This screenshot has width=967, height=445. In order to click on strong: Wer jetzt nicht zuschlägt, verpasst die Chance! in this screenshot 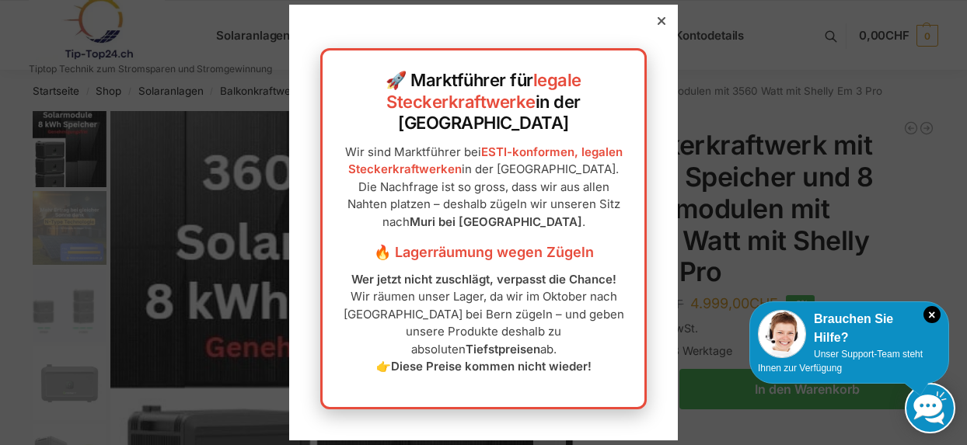, I will do `click(484, 279)`.